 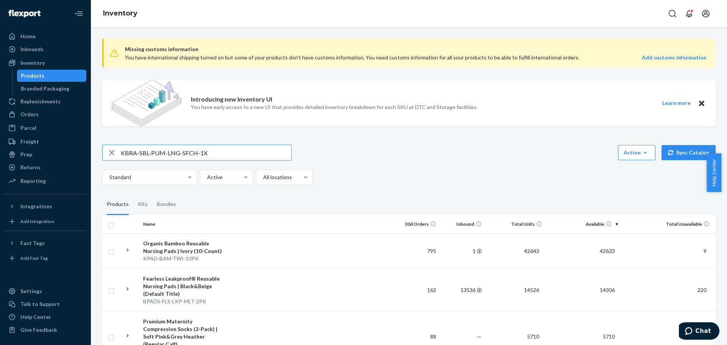 I want to click on a: Inbounds, so click(x=45, y=49).